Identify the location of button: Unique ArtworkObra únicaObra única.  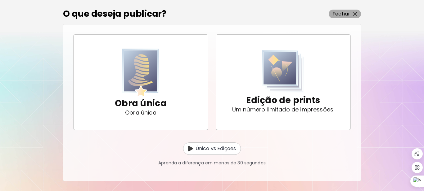
(140, 82).